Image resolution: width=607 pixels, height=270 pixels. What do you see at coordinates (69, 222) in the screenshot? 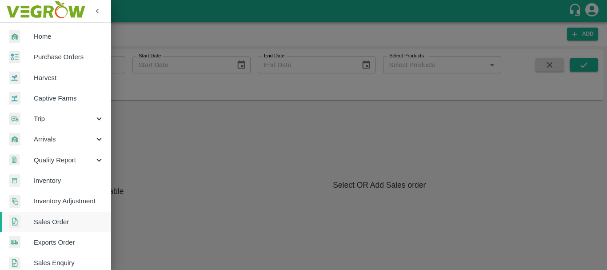
I see `span: Sales Order` at bounding box center [69, 222].